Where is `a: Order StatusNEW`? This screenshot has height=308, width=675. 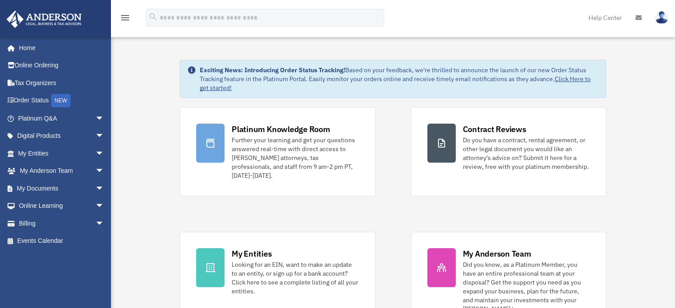 a: Order StatusNEW is located at coordinates (62, 101).